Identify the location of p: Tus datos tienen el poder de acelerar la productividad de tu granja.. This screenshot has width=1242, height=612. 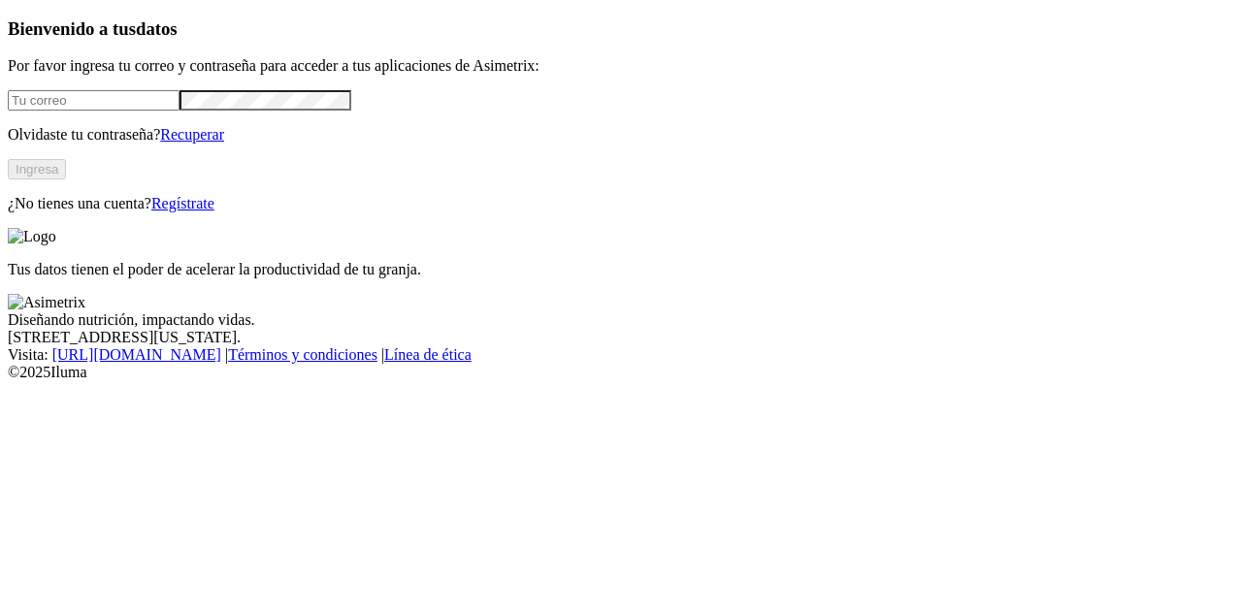
(621, 270).